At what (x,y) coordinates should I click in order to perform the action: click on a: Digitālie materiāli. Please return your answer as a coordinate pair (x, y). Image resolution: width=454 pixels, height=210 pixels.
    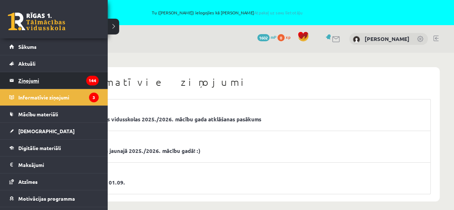
    Looking at the image, I should click on (54, 148).